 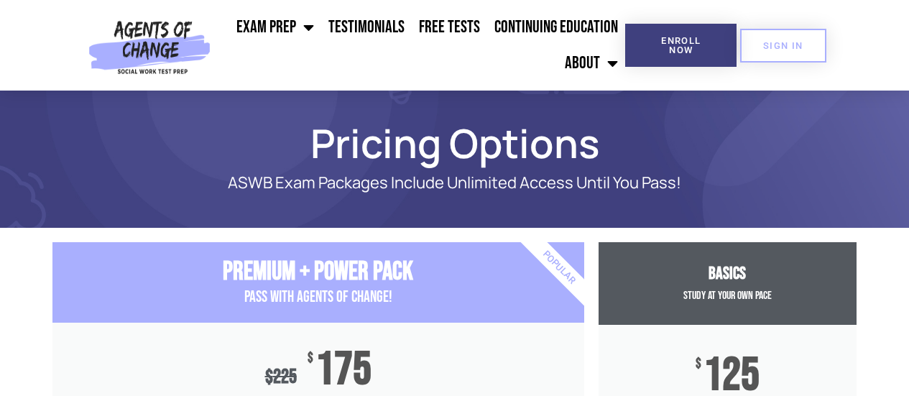 I want to click on span: 175, so click(x=343, y=370).